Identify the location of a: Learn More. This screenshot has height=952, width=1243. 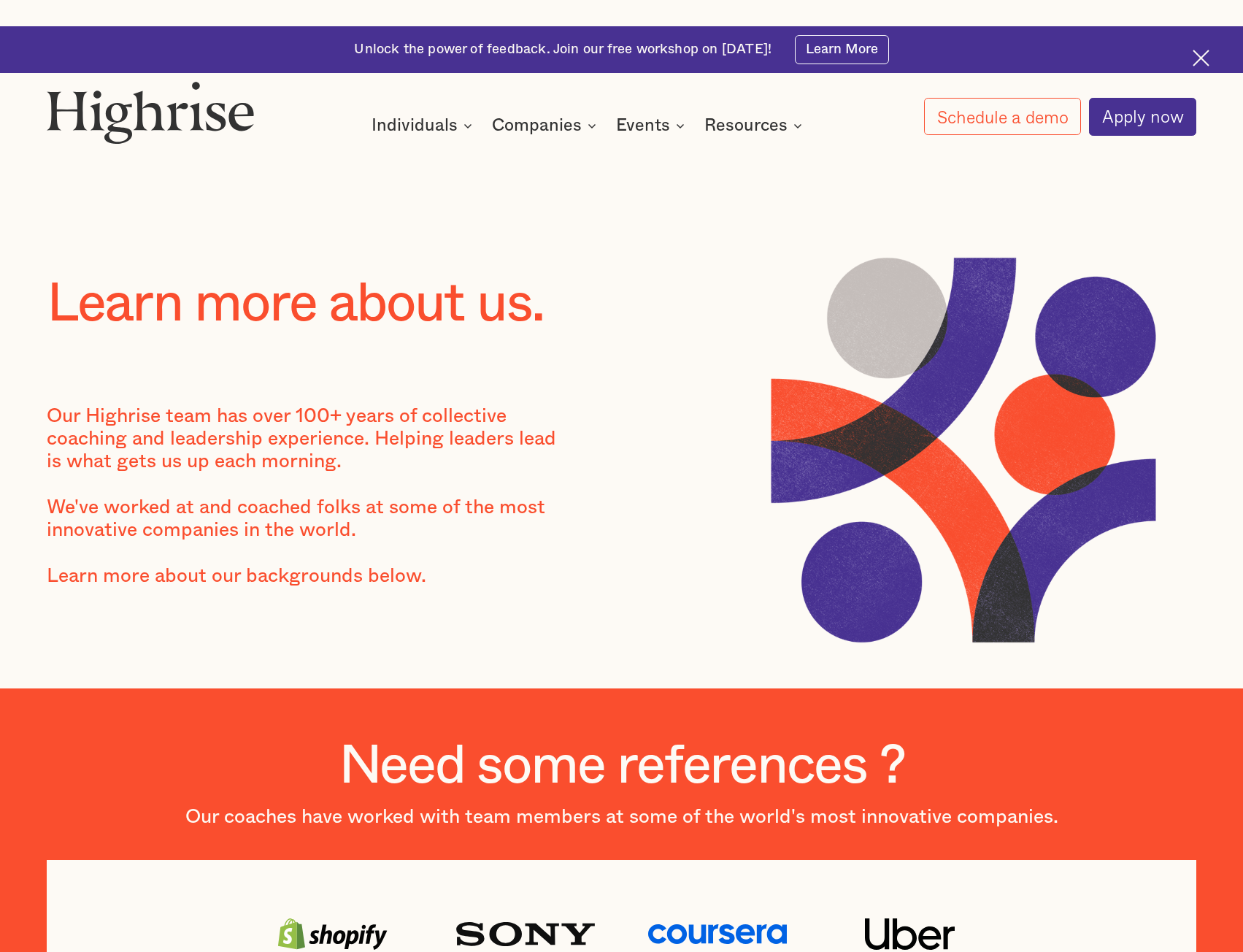
(841, 50).